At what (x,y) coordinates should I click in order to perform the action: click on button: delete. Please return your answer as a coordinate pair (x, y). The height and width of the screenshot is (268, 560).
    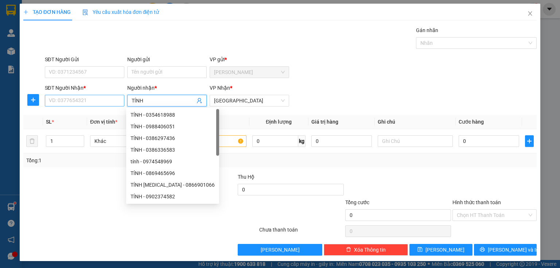
    Looking at the image, I should click on (32, 141).